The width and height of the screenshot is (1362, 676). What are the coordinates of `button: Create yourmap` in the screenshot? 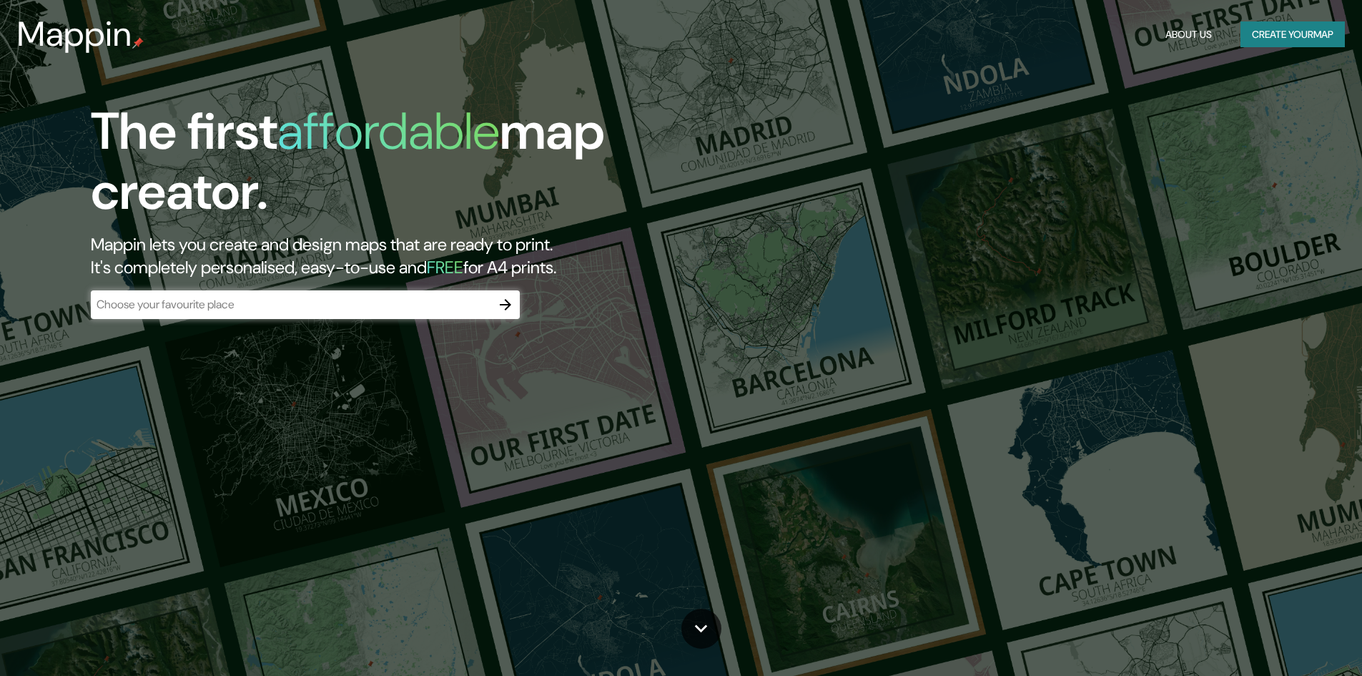 It's located at (1293, 34).